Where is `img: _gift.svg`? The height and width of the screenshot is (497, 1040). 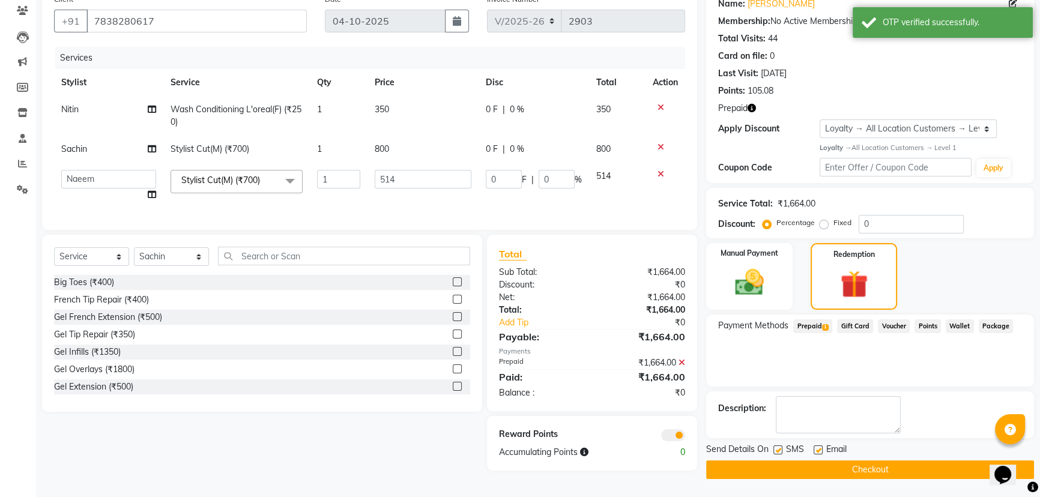
img: _gift.svg is located at coordinates (854, 284).